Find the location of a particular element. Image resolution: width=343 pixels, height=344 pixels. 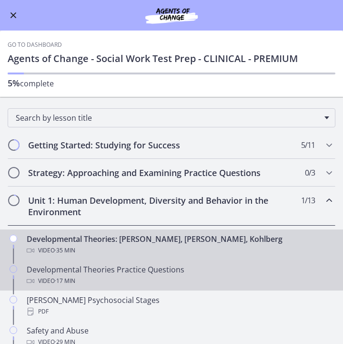

img: Agents of Change is located at coordinates (172, 15).